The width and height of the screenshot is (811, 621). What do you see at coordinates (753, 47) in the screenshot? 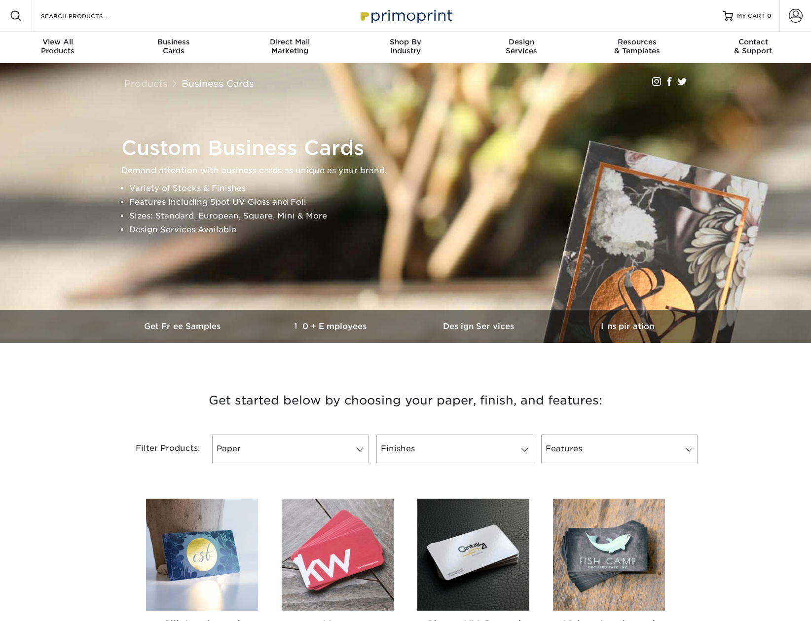
I see `a: Contact& Support` at bounding box center [753, 47].